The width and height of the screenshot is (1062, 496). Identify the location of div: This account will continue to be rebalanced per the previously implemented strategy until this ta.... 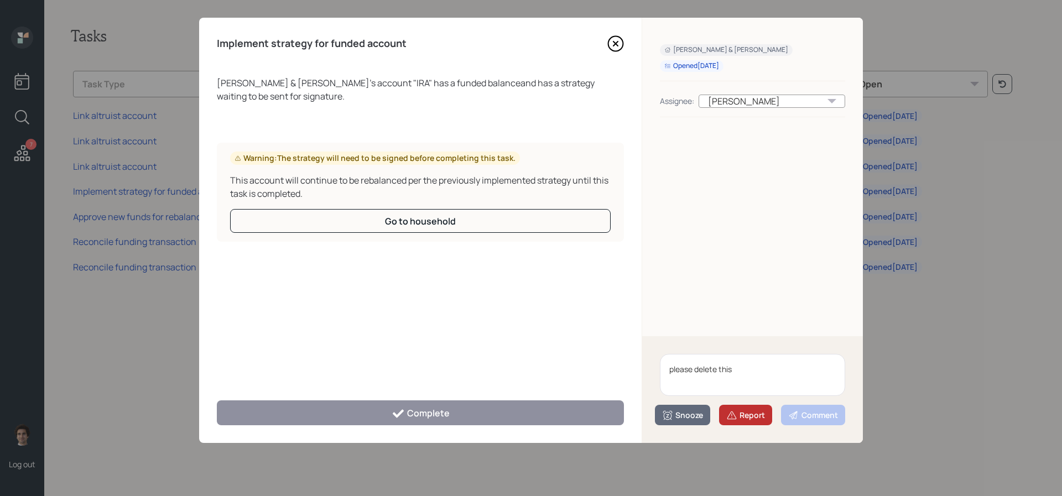
(420, 187).